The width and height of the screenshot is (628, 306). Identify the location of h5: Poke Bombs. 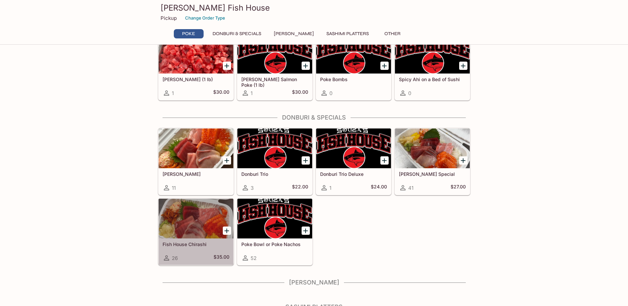
(354, 79).